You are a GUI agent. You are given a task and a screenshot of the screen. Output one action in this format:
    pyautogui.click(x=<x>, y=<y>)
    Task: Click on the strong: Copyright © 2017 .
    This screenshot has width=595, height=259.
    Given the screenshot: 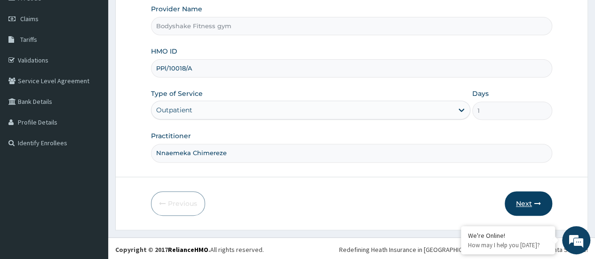 What is the action you would take?
    pyautogui.click(x=163, y=250)
    